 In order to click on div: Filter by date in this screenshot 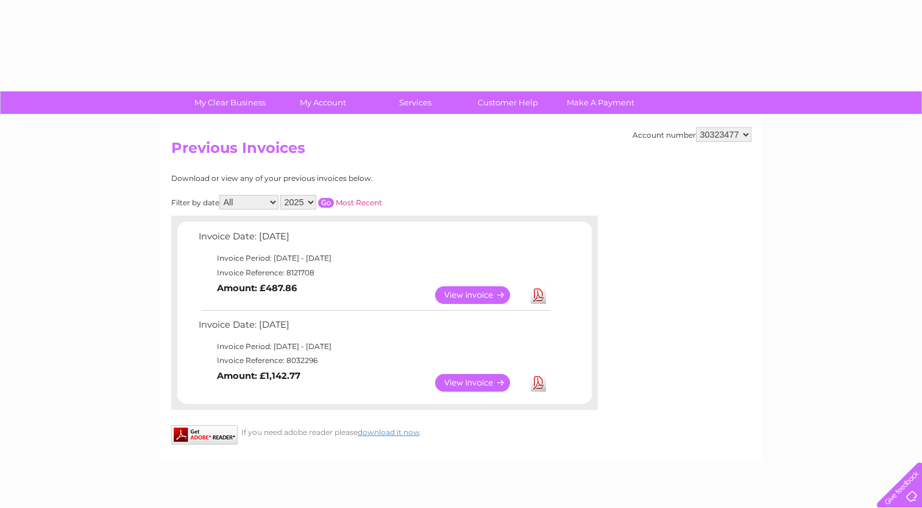, I will do `click(331, 202)`.